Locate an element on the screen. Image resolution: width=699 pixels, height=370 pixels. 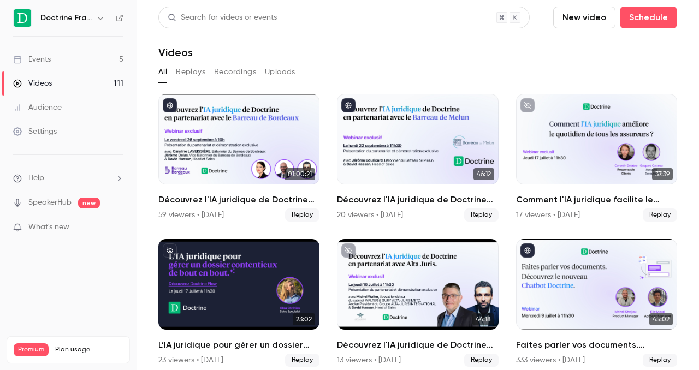
span: 46:12 is located at coordinates (484, 174).